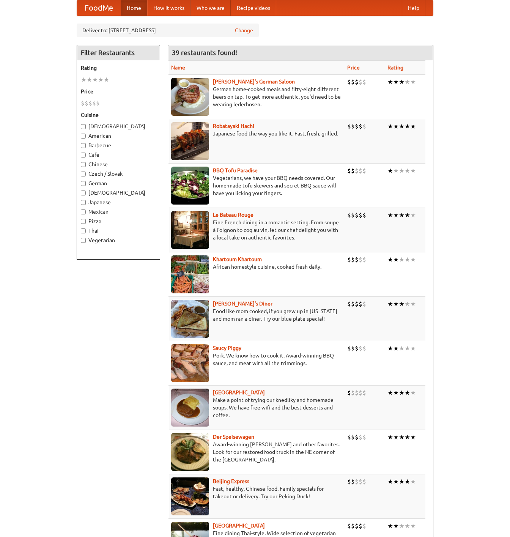 The height and width of the screenshot is (537, 510). I want to click on input: Pizza, so click(83, 221).